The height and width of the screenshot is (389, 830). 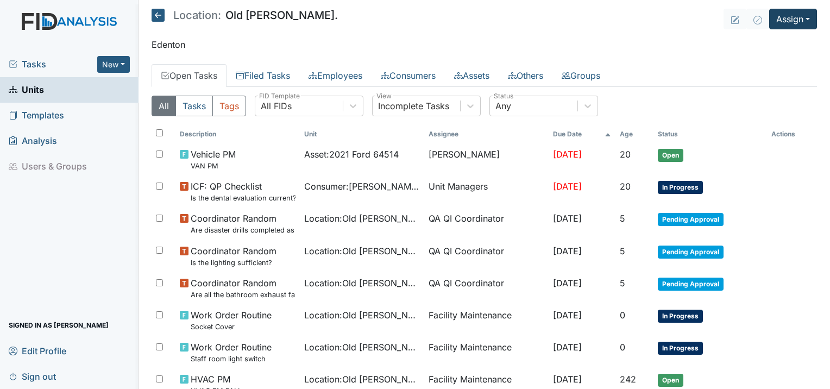 I want to click on a: Tasks, so click(x=53, y=64).